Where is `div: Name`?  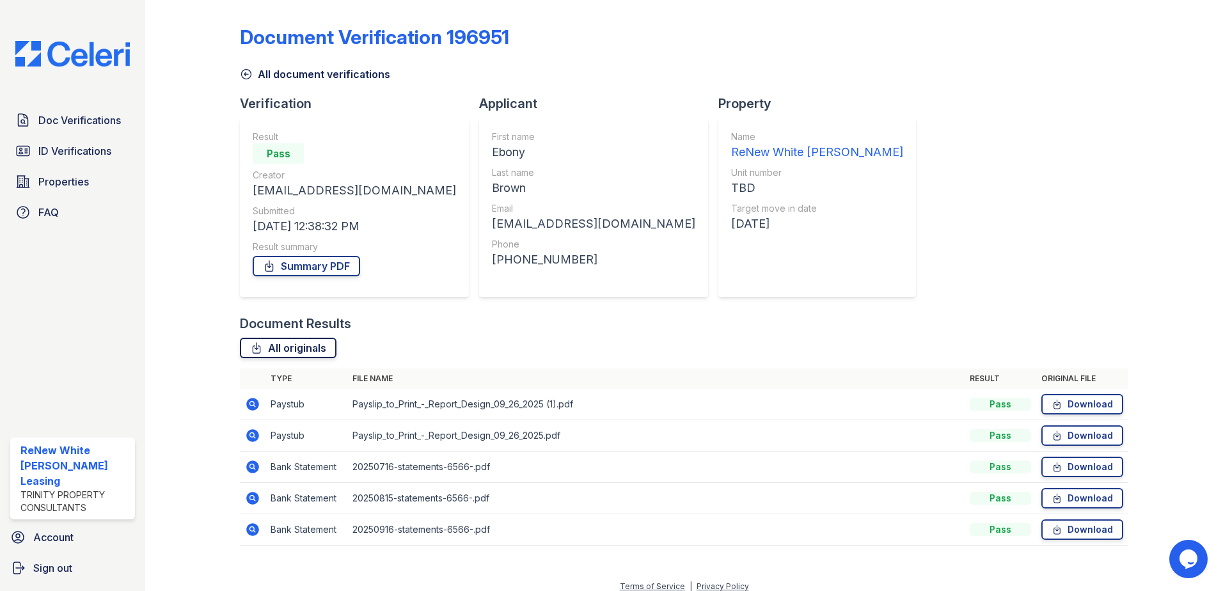
div: Name is located at coordinates (817, 137).